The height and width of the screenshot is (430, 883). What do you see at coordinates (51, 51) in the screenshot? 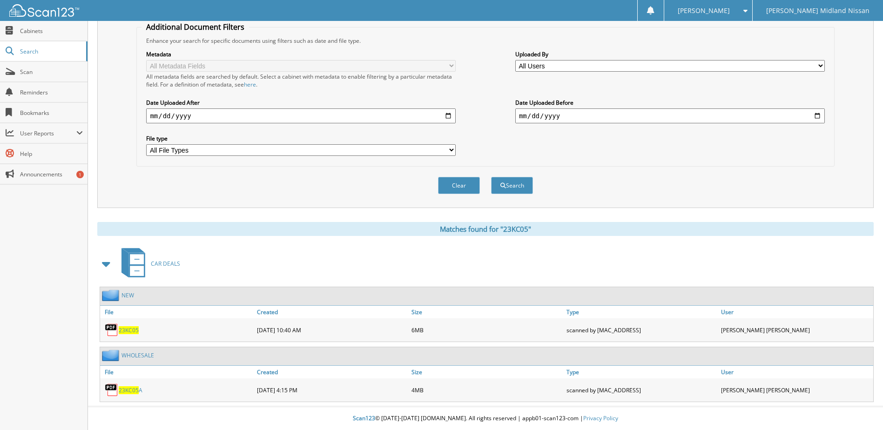
I see `span: Search` at bounding box center [51, 51].